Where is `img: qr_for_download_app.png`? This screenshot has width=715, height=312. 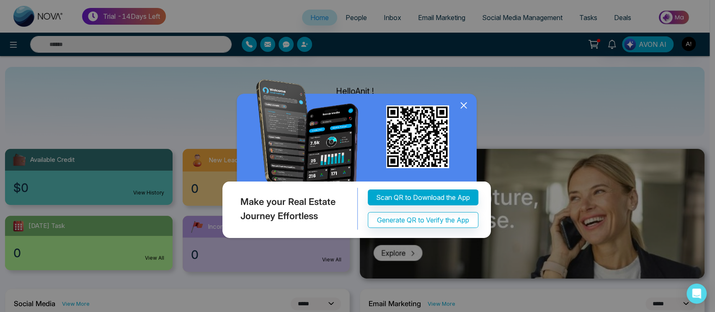
img: qr_for_download_app.png is located at coordinates (417, 137).